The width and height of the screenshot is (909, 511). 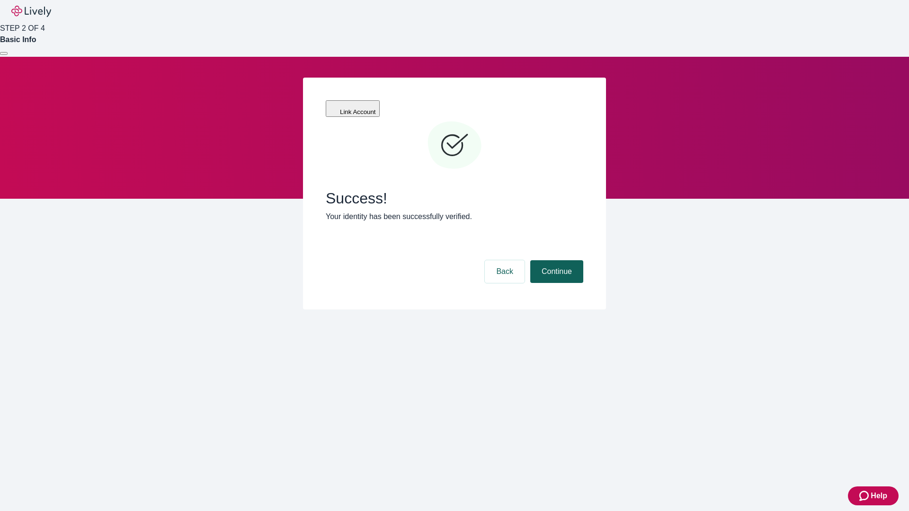 I want to click on button: Zendesk support iconHelp, so click(x=873, y=496).